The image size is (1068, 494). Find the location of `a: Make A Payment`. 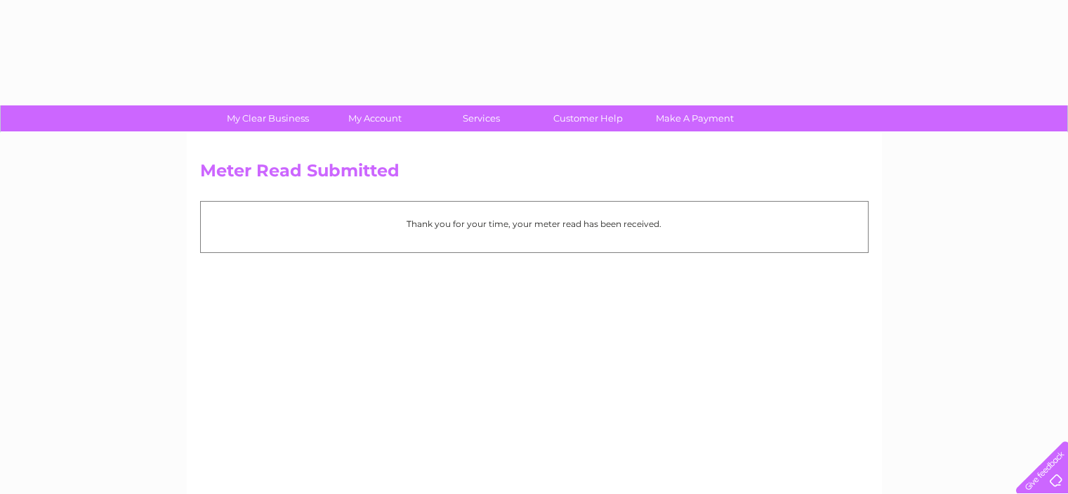

a: Make A Payment is located at coordinates (694, 118).